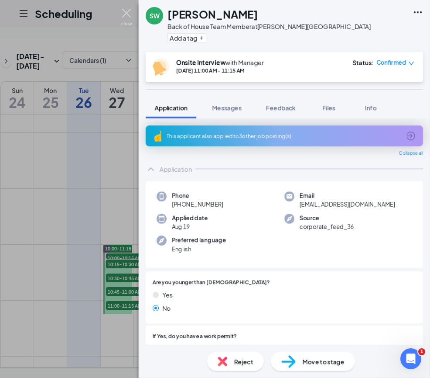 The width and height of the screenshot is (430, 378). What do you see at coordinates (329, 107) in the screenshot?
I see `span: Files` at bounding box center [329, 107].